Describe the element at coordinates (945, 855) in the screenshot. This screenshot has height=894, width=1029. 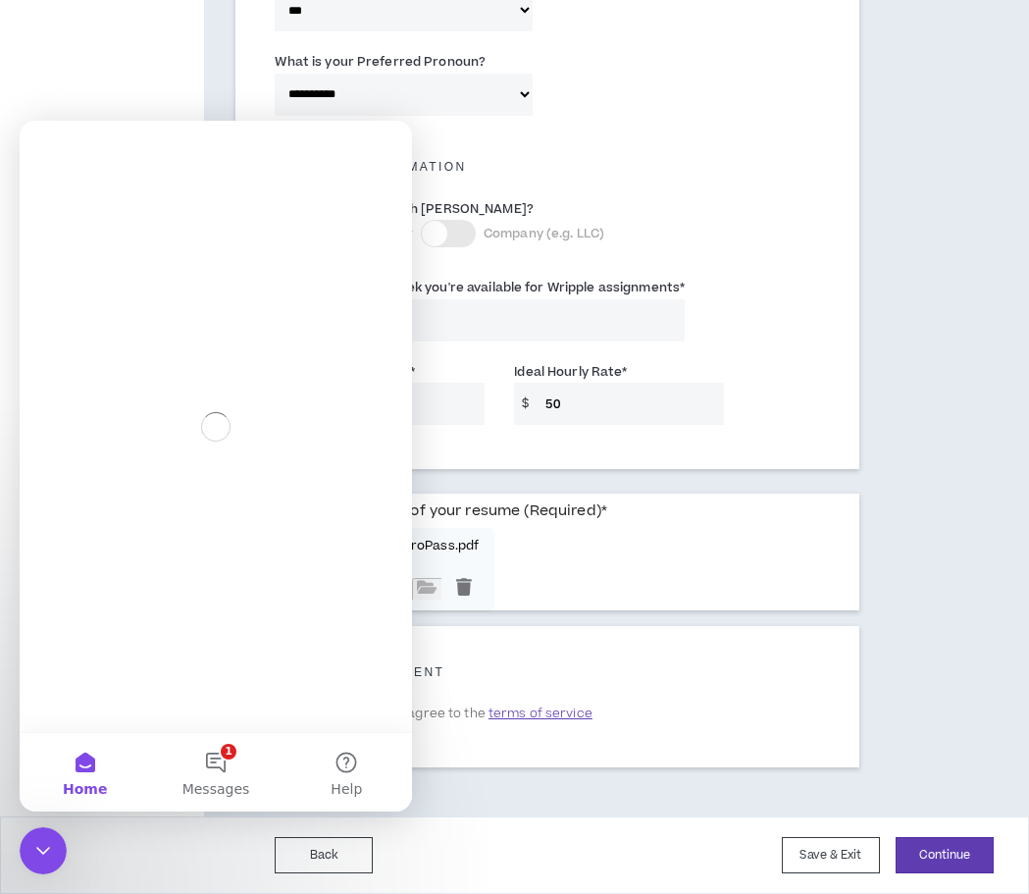
I see `button: Continue` at that location.